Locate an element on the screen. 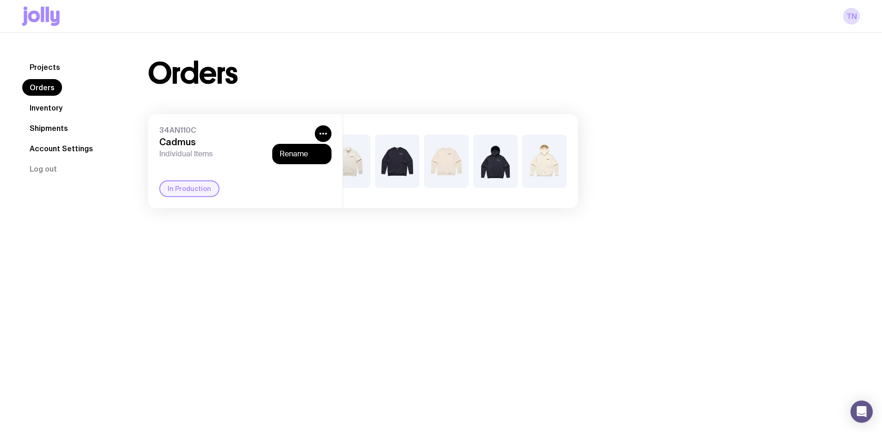 This screenshot has width=882, height=432. h1: Orders is located at coordinates (193, 74).